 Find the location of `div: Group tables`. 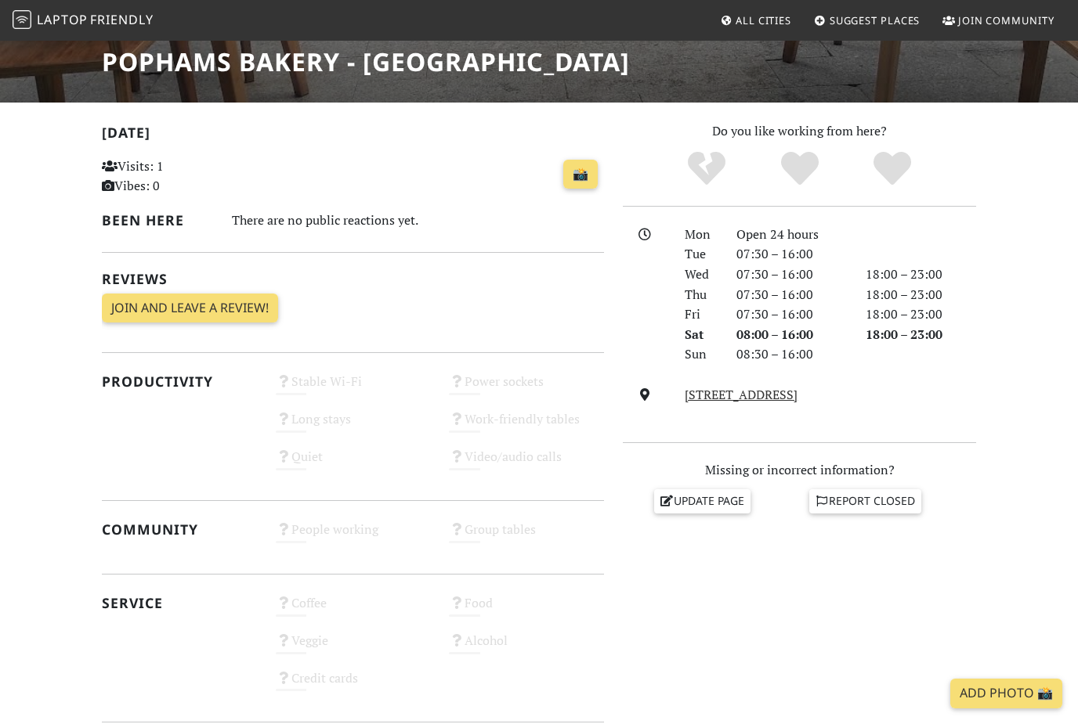

div: Group tables is located at coordinates (526, 537).